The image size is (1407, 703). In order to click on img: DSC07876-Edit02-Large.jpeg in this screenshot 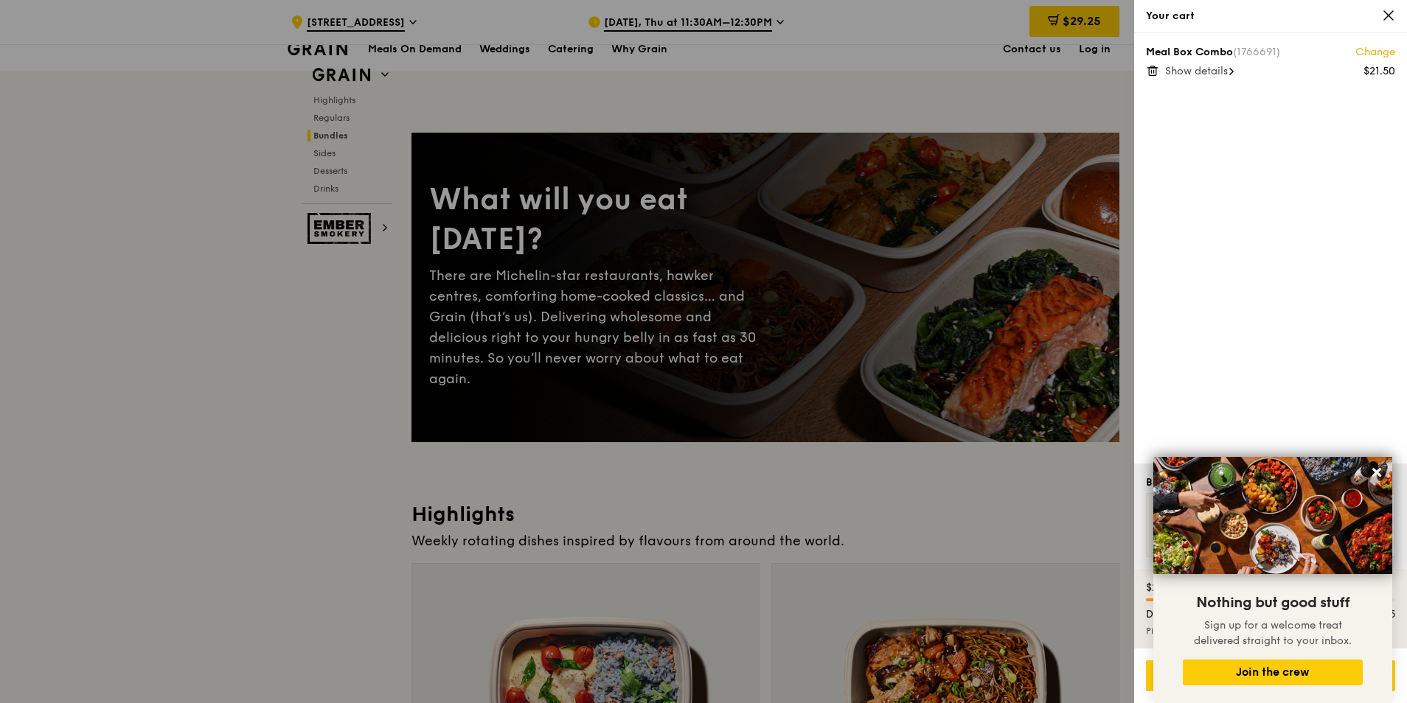, I will do `click(1273, 515)`.